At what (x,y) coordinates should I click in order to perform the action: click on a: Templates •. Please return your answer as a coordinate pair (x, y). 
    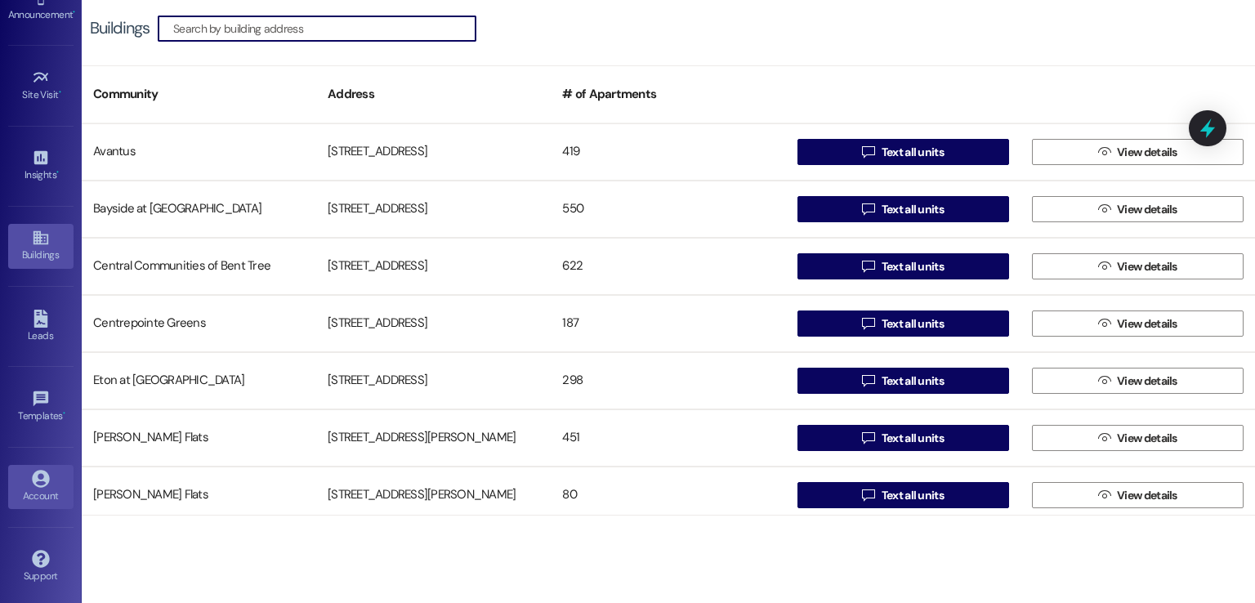
    Looking at the image, I should click on (41, 407).